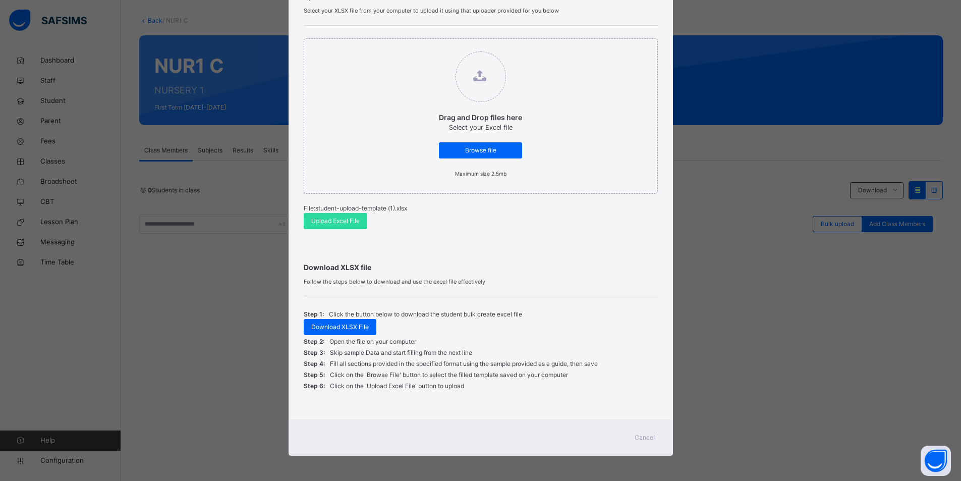  What do you see at coordinates (314, 386) in the screenshot?
I see `span: Step 6:` at bounding box center [314, 386].